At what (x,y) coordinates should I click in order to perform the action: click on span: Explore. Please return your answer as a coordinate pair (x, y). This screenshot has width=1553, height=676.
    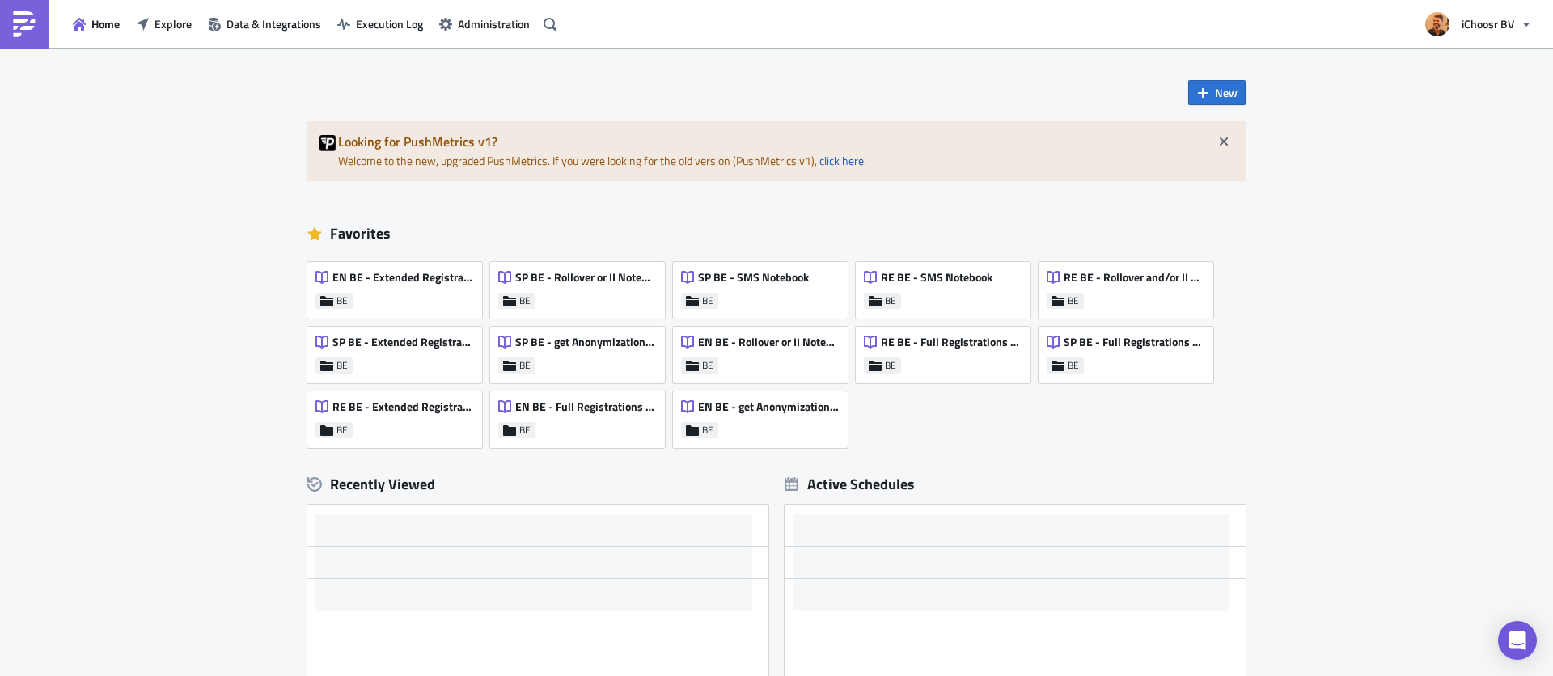
    Looking at the image, I should click on (173, 23).